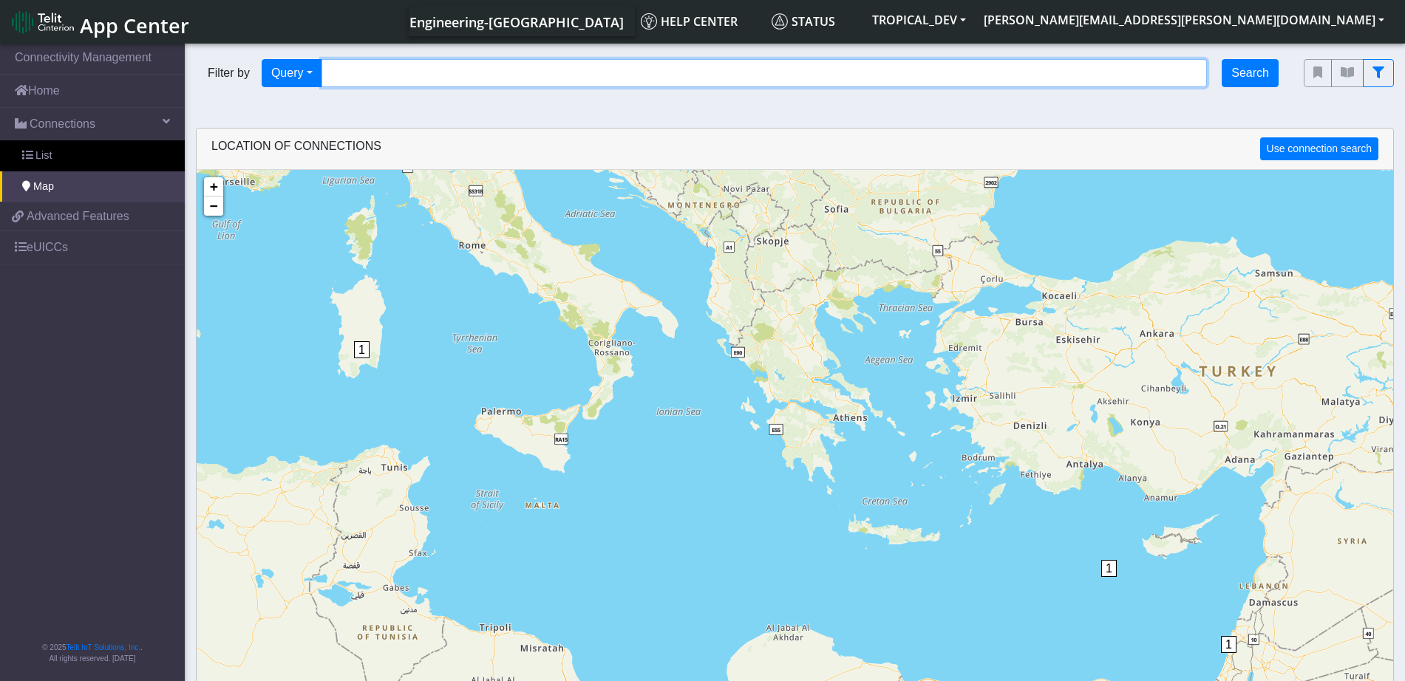 The height and width of the screenshot is (681, 1405). I want to click on span: Filter by, so click(228, 73).